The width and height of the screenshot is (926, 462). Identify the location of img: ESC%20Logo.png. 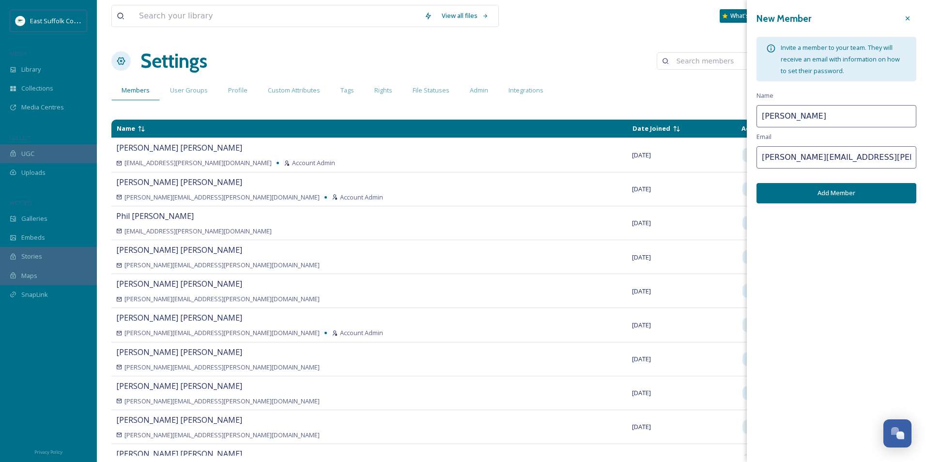
(20, 21).